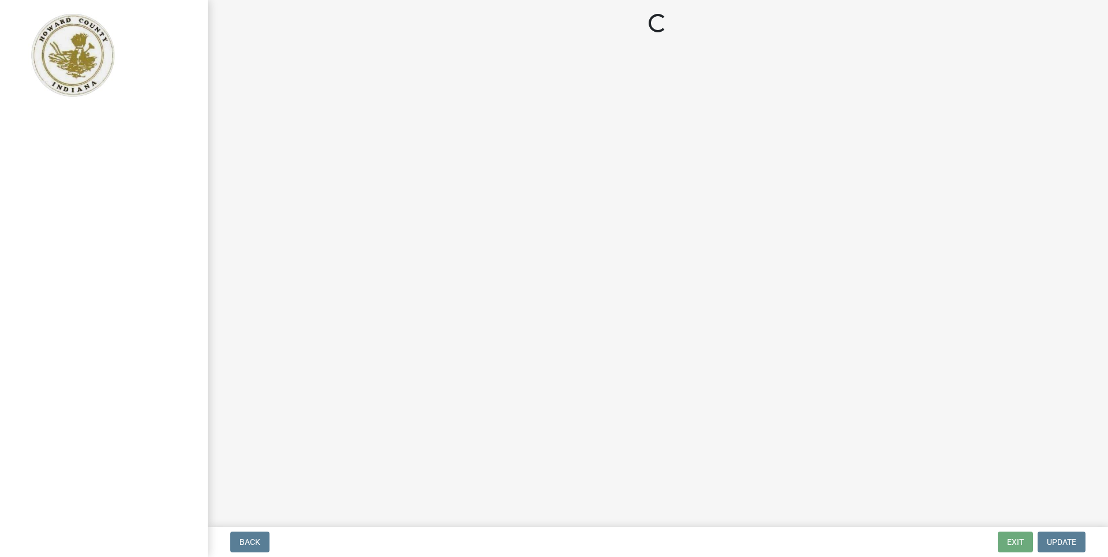 This screenshot has width=1108, height=557. Describe the element at coordinates (1061, 542) in the screenshot. I see `button: Update` at that location.